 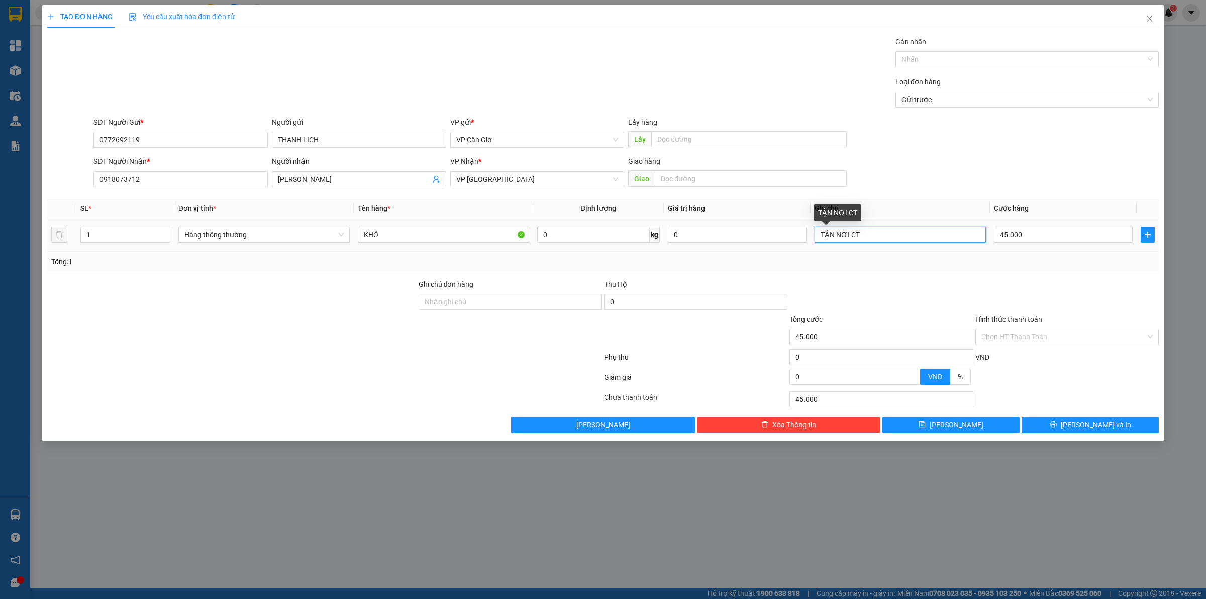 I want to click on span: Cước hàng, so click(x=1011, y=208).